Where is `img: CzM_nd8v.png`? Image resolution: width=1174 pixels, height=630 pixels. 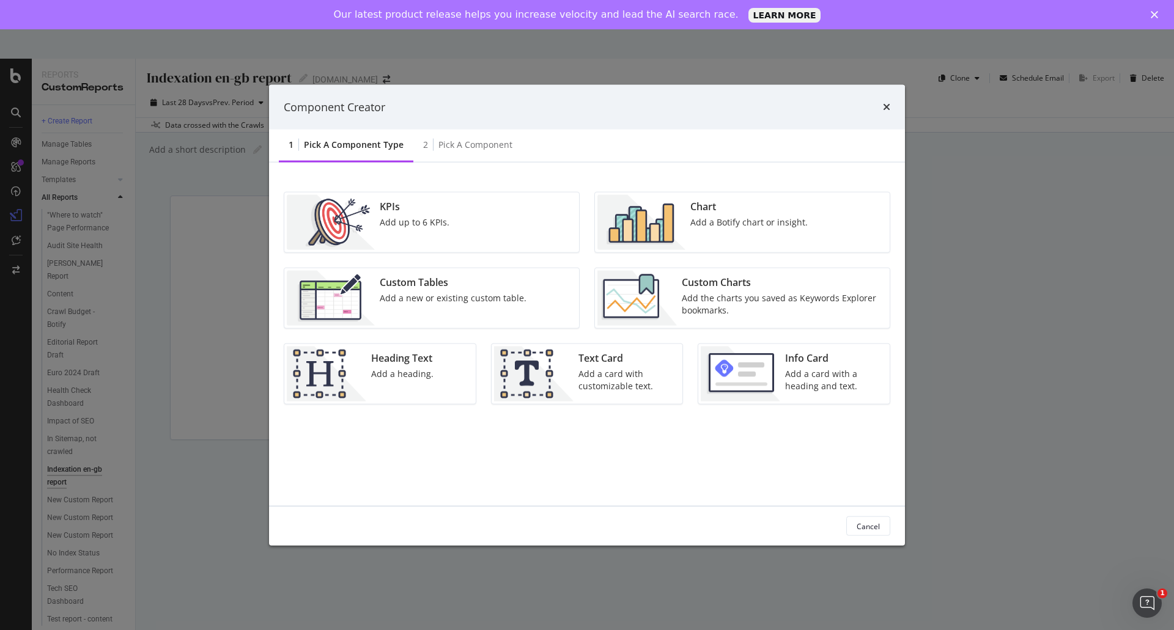 img: CzM_nd8v.png is located at coordinates (331, 298).